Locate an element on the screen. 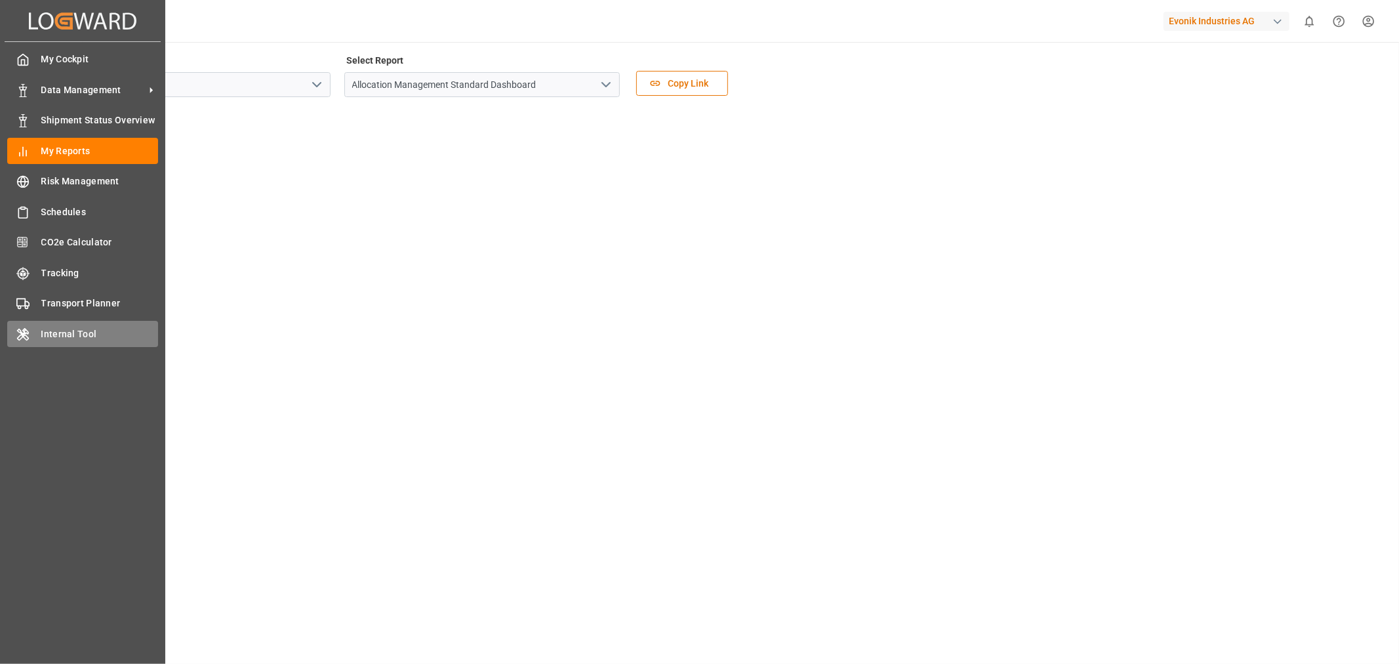  a: Transport Planner is located at coordinates (83, 303).